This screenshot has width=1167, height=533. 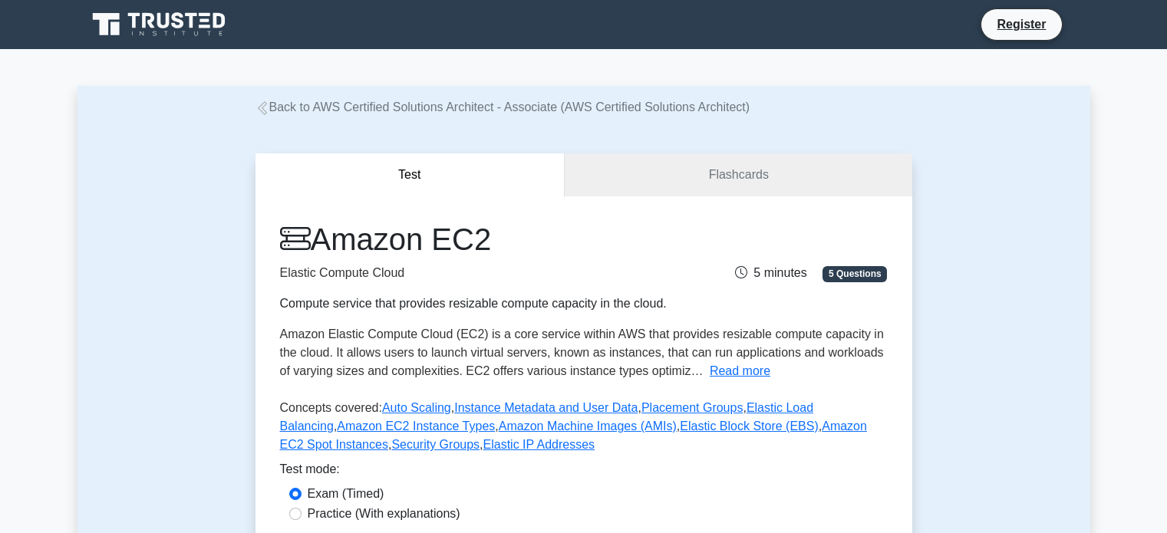 I want to click on div: Compute service that provides resizable compute capacity in the cloud., so click(x=480, y=304).